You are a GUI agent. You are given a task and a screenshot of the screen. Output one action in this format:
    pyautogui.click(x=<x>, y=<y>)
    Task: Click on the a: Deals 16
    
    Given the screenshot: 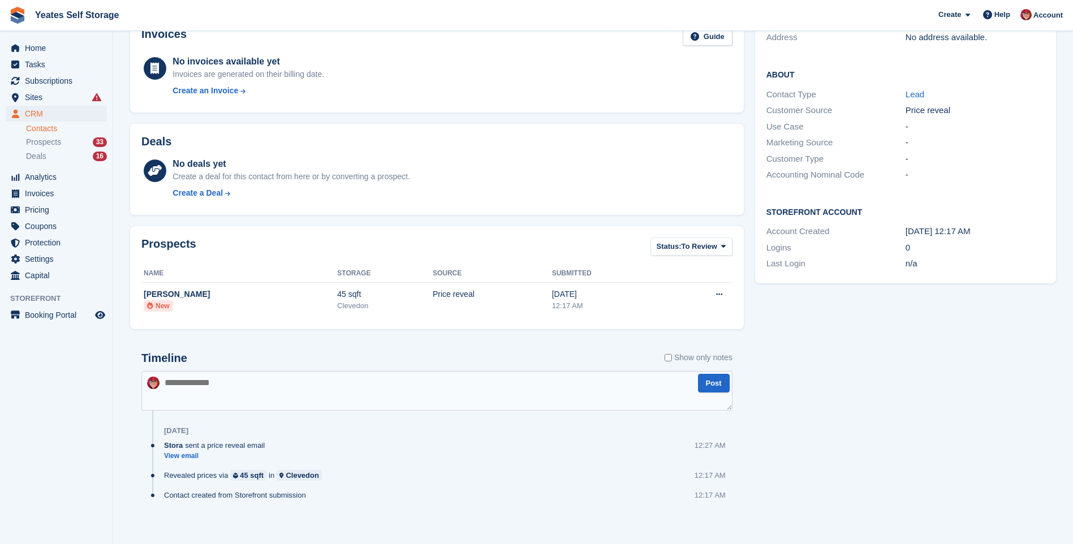 What is the action you would take?
    pyautogui.click(x=66, y=156)
    